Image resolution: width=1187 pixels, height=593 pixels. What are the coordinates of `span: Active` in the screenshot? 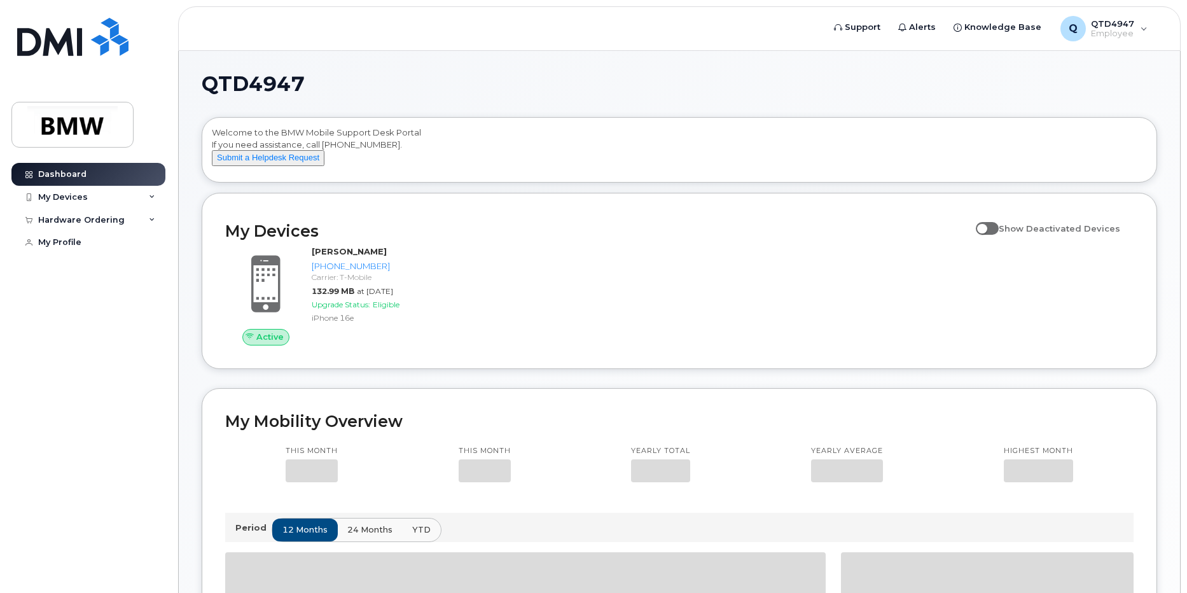 It's located at (270, 337).